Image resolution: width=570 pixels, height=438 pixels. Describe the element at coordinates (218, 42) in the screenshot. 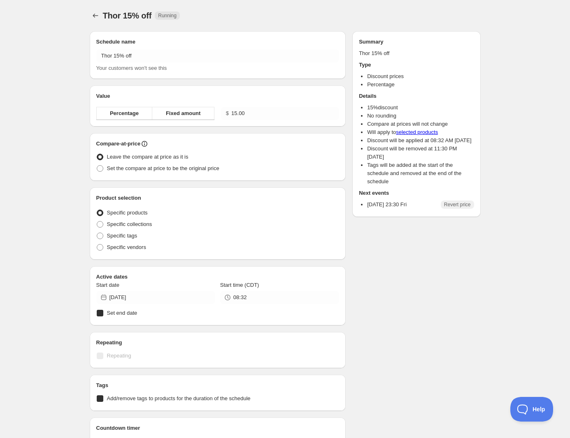

I see `h2: Schedule name` at that location.